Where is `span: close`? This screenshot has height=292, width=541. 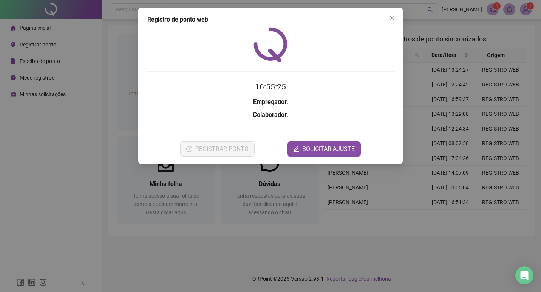 span: close is located at coordinates (392, 18).